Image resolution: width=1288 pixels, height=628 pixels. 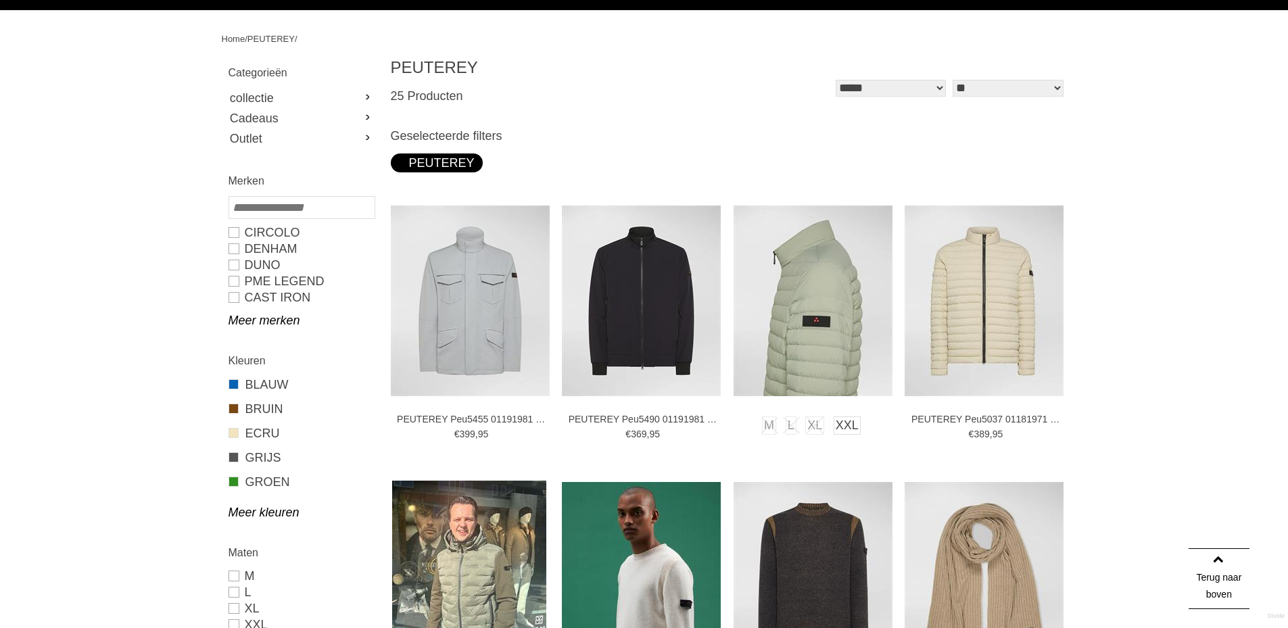 I want to click on a: XXL, so click(x=847, y=425).